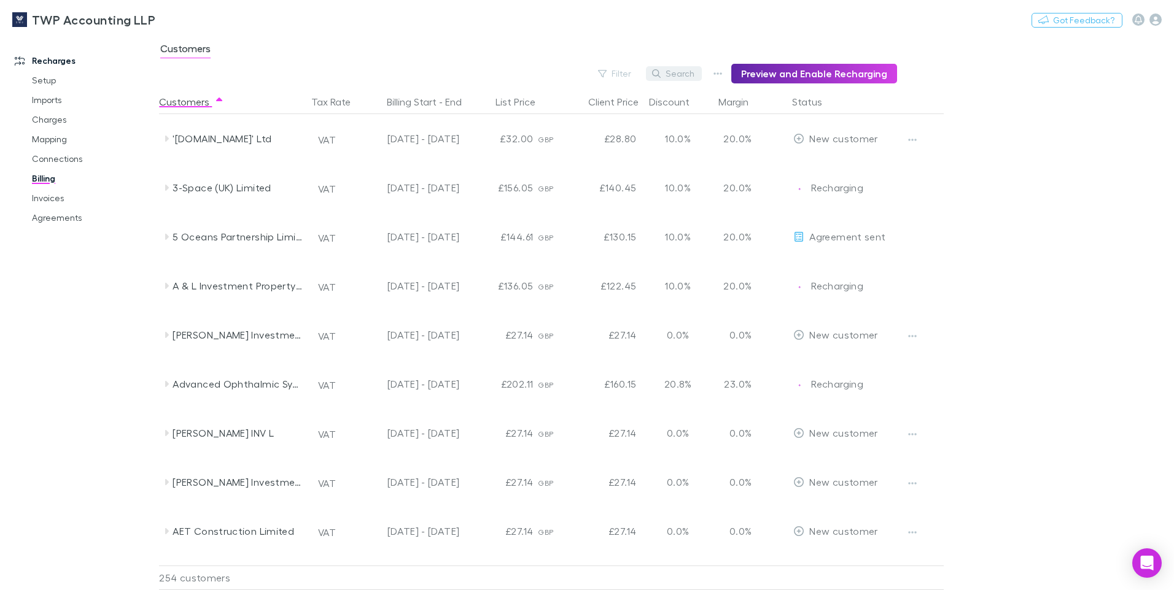 The width and height of the screenshot is (1174, 590). Describe the element at coordinates (238, 532) in the screenshot. I see `div: AET Construction Limited` at that location.